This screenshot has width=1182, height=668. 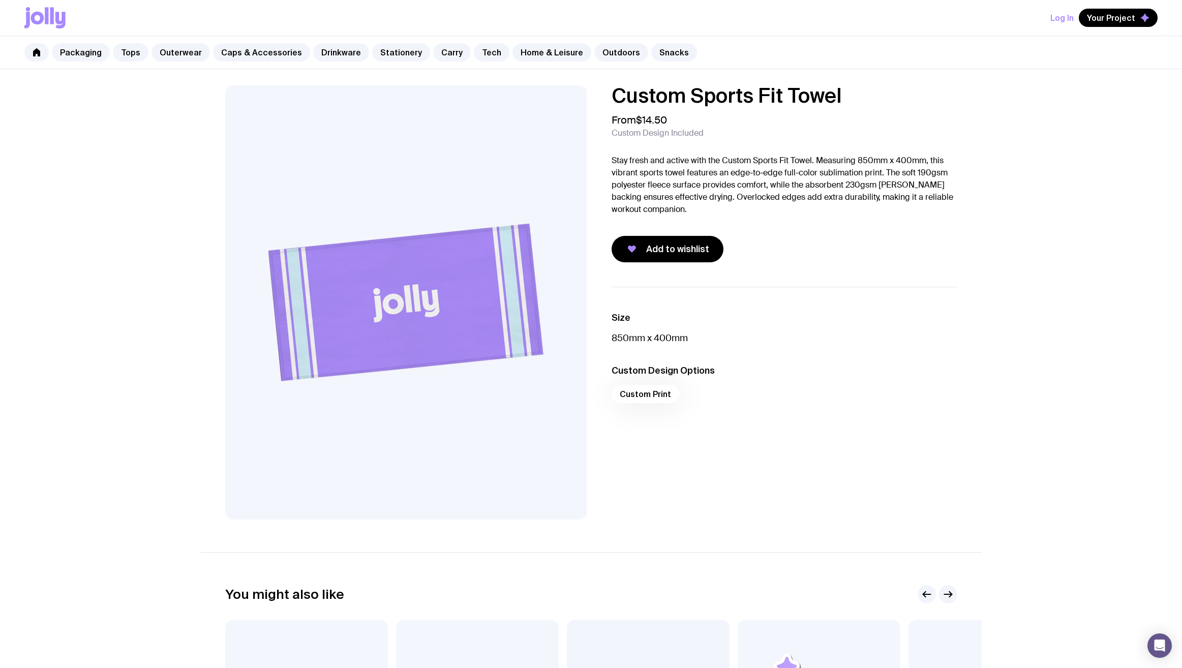 What do you see at coordinates (131, 52) in the screenshot?
I see `a: Tops` at bounding box center [131, 52].